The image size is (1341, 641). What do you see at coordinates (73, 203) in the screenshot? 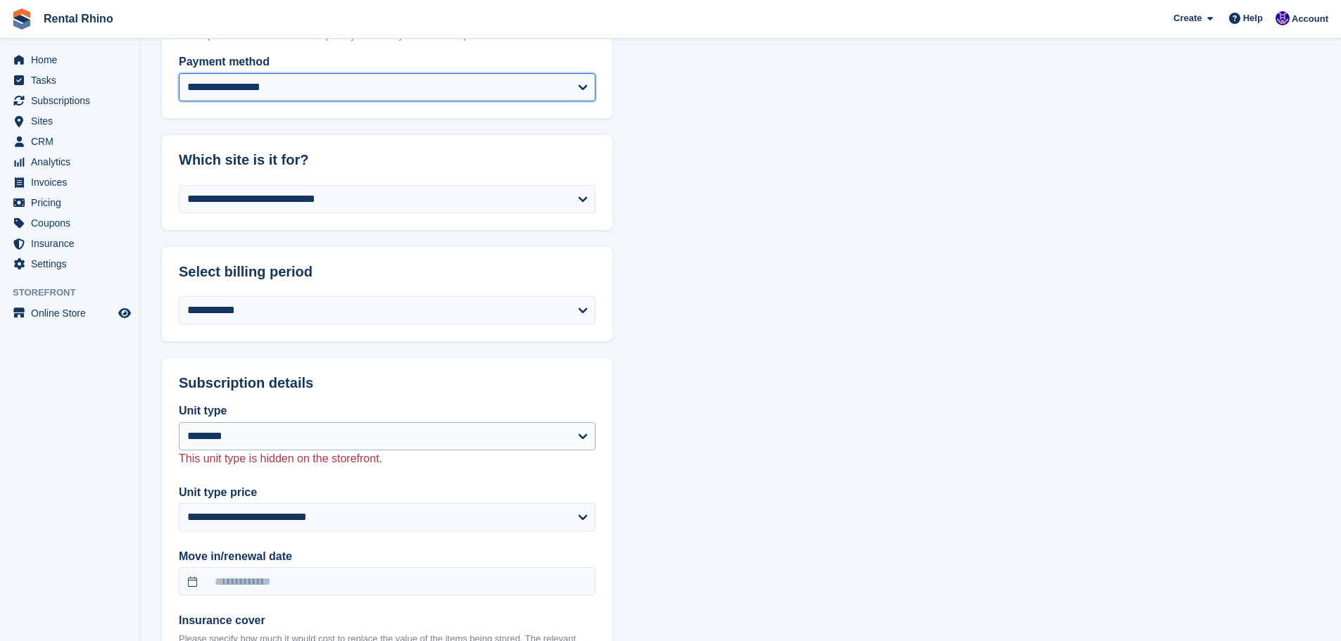
I see `span: Pricing` at bounding box center [73, 203].